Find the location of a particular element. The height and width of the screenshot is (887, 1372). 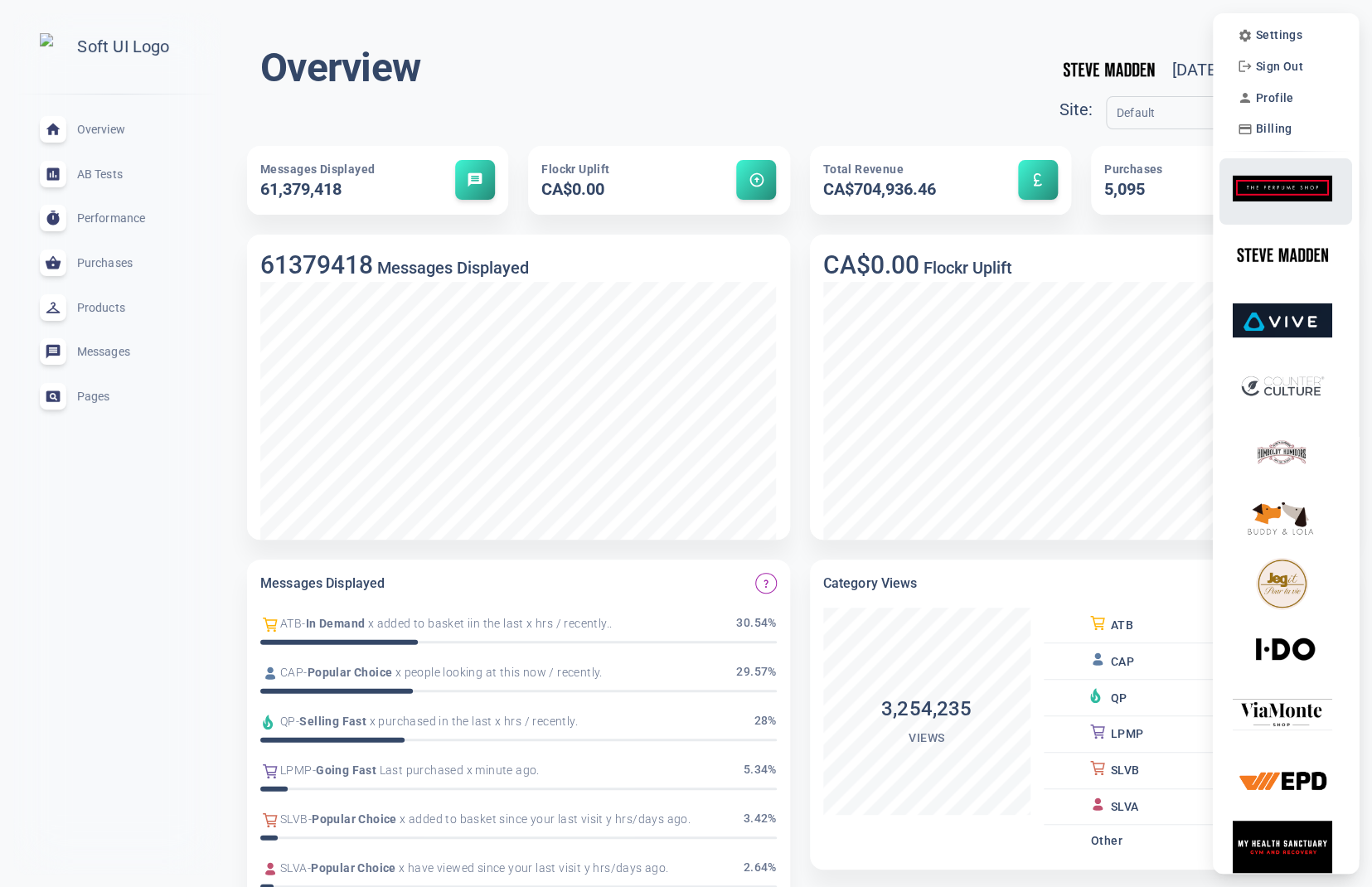

button: Settings is located at coordinates (1271, 36).